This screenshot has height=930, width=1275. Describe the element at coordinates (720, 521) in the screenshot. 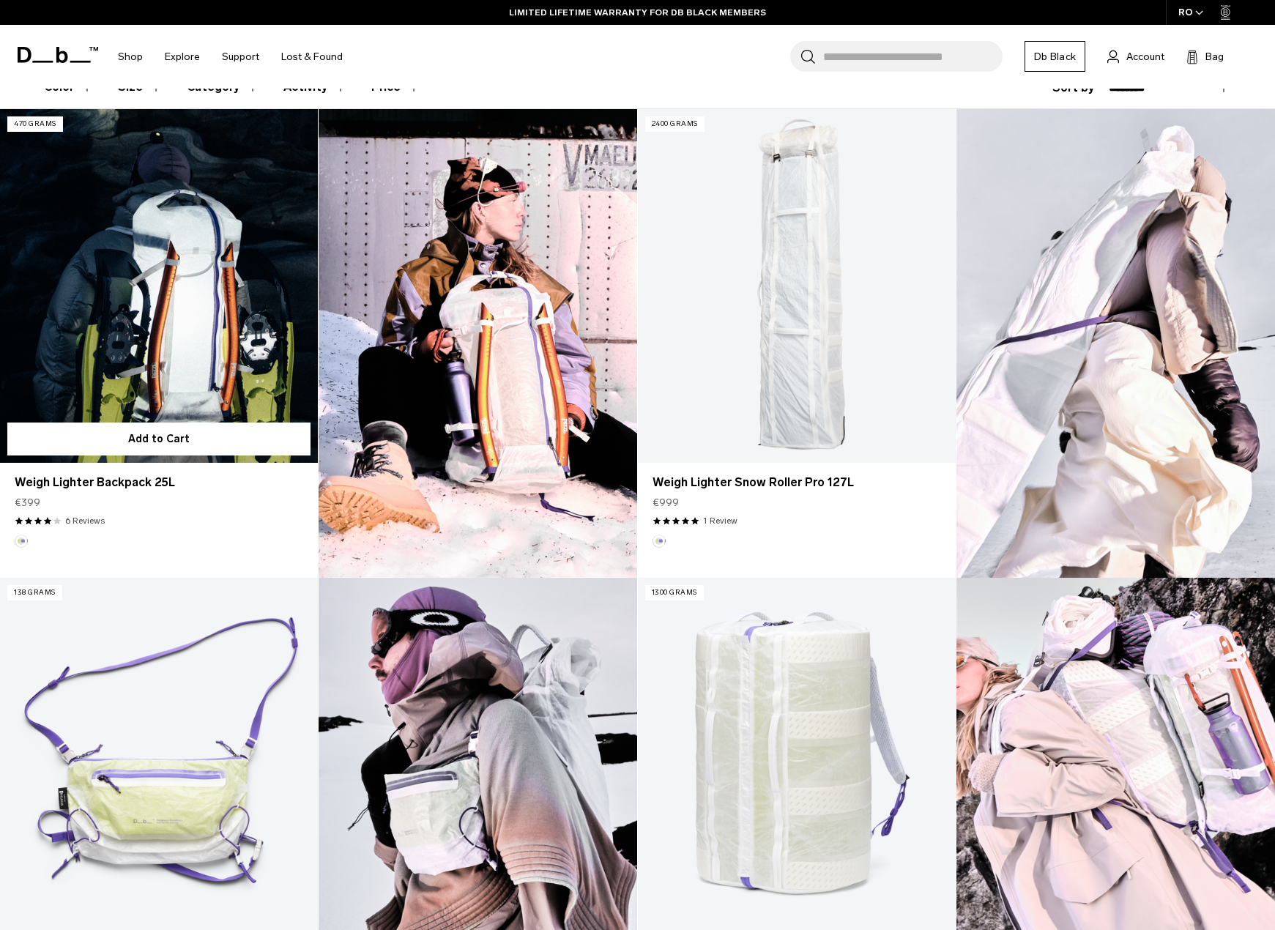

I see `a: 1 reviews` at that location.